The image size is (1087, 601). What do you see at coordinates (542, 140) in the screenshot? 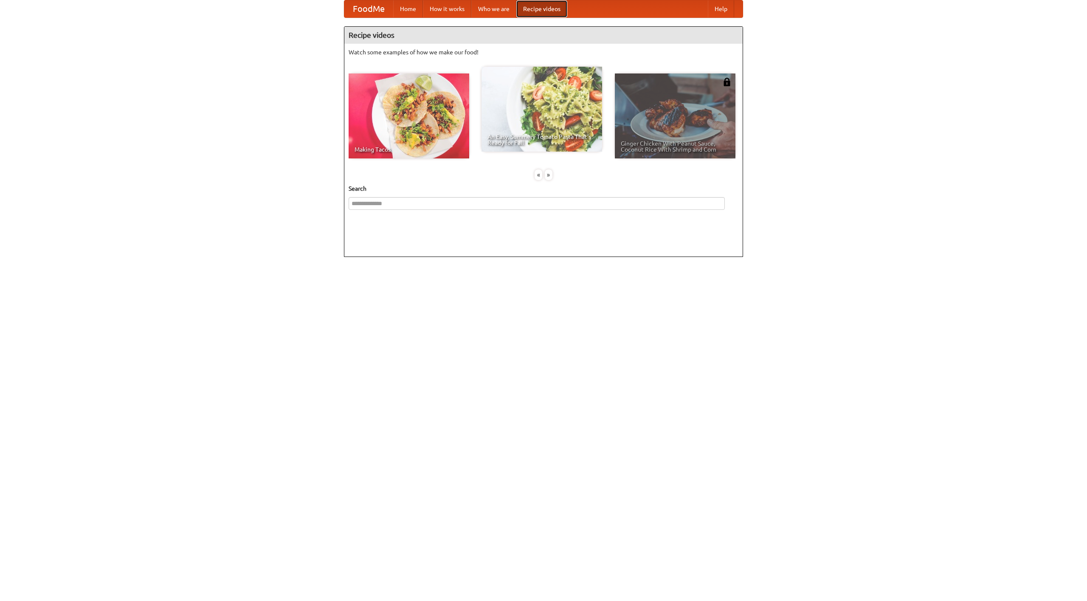
I see `span: An Easy, Summery Tomato Pasta That's Ready for Fall` at bounding box center [542, 140].